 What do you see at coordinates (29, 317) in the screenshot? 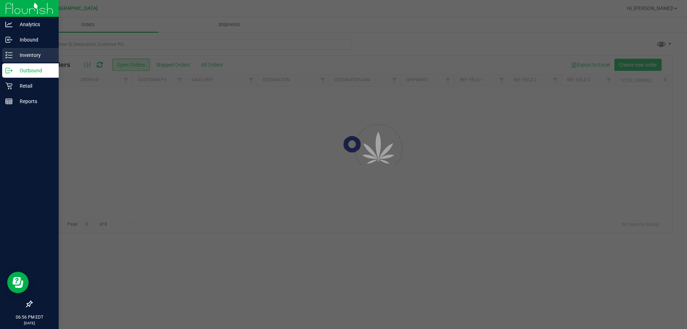
I see `p: 06:56 PM EDT` at bounding box center [29, 317].